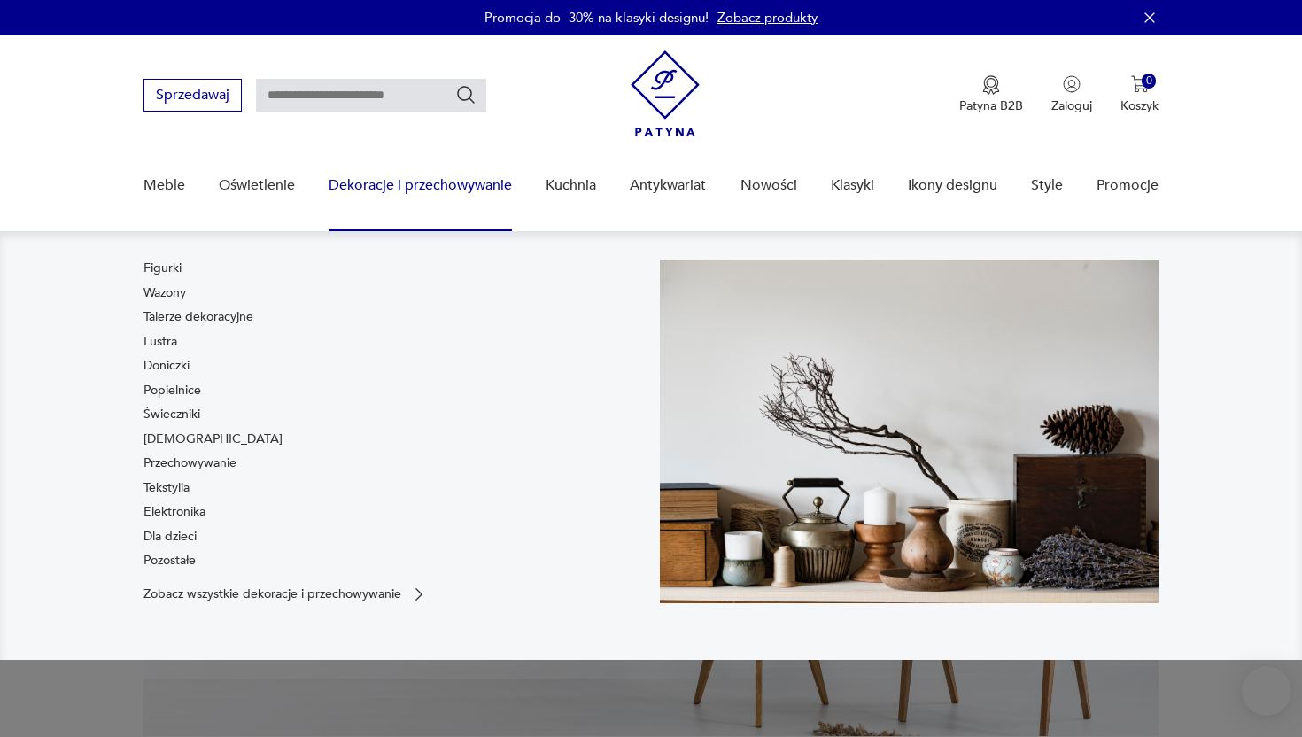 The width and height of the screenshot is (1302, 737). What do you see at coordinates (272, 593) in the screenshot?
I see `p: Zobacz wszystkie dekoracje i przechowywanie` at bounding box center [272, 593].